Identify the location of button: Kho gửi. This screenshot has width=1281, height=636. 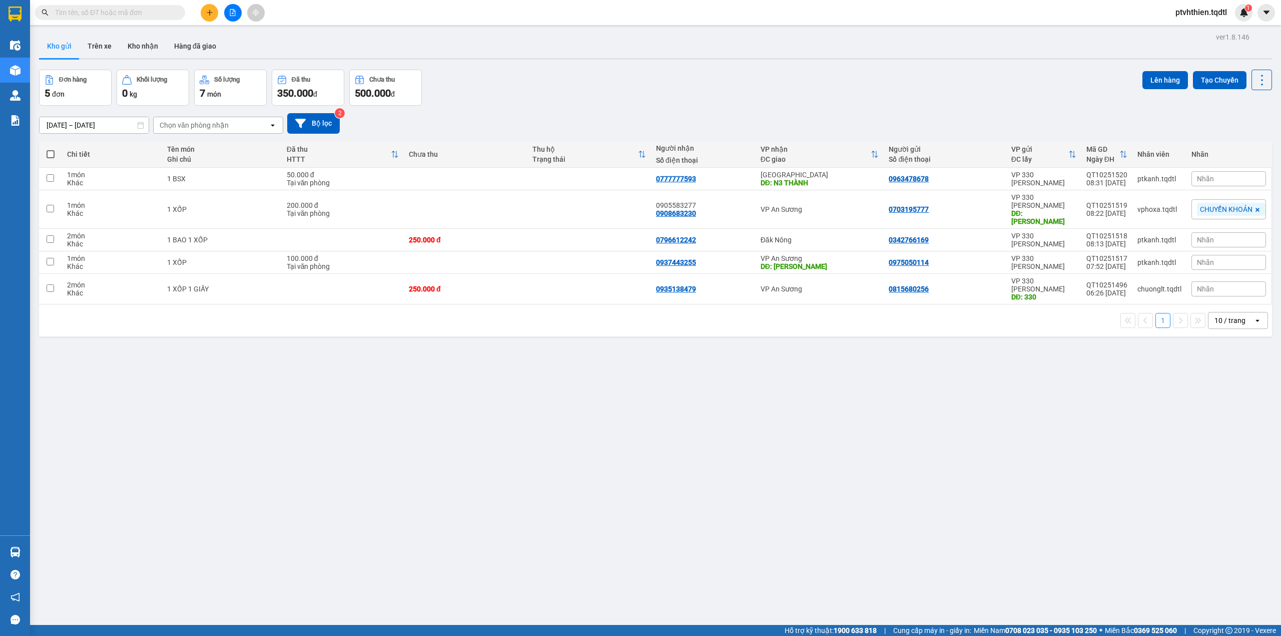
(59, 46).